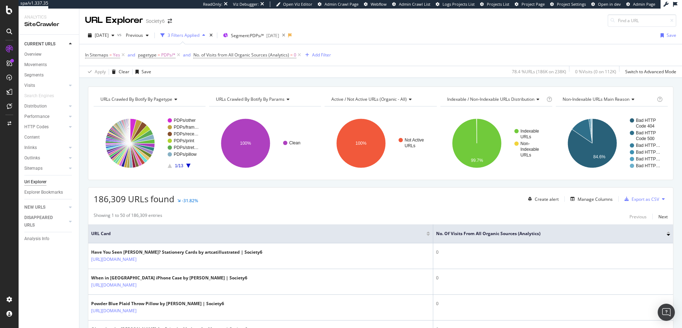 Image resolution: width=682 pixels, height=328 pixels. What do you see at coordinates (184, 120) in the screenshot?
I see `text: PDPs/other` at bounding box center [184, 120].